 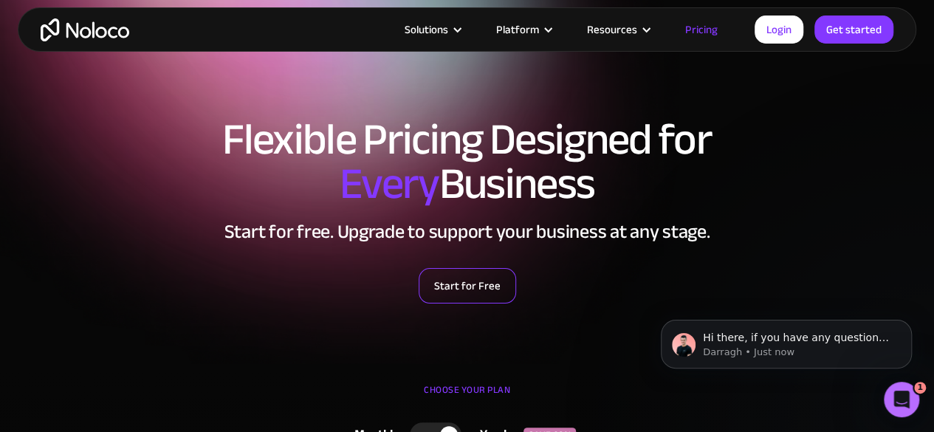 I want to click on span: 1, so click(x=920, y=388).